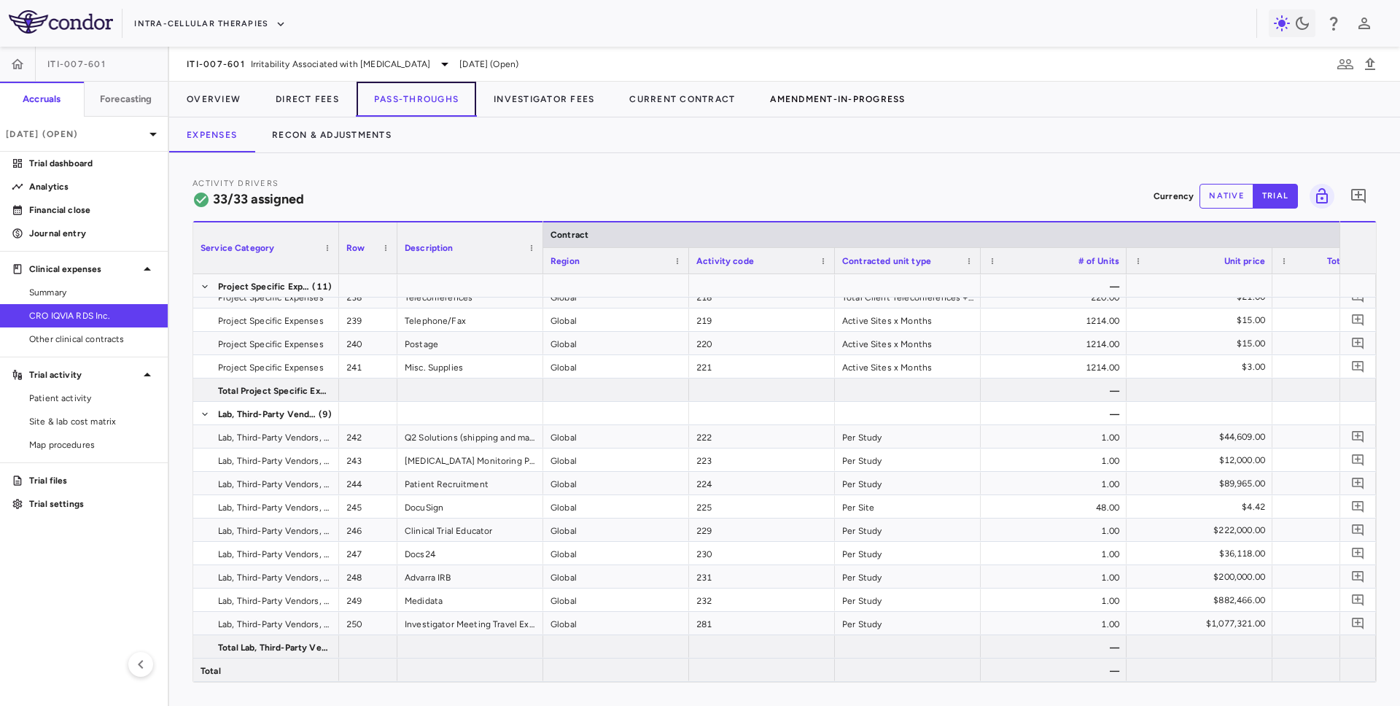 The image size is (1400, 706). Describe the element at coordinates (762, 459) in the screenshot. I see `div: 223` at that location.